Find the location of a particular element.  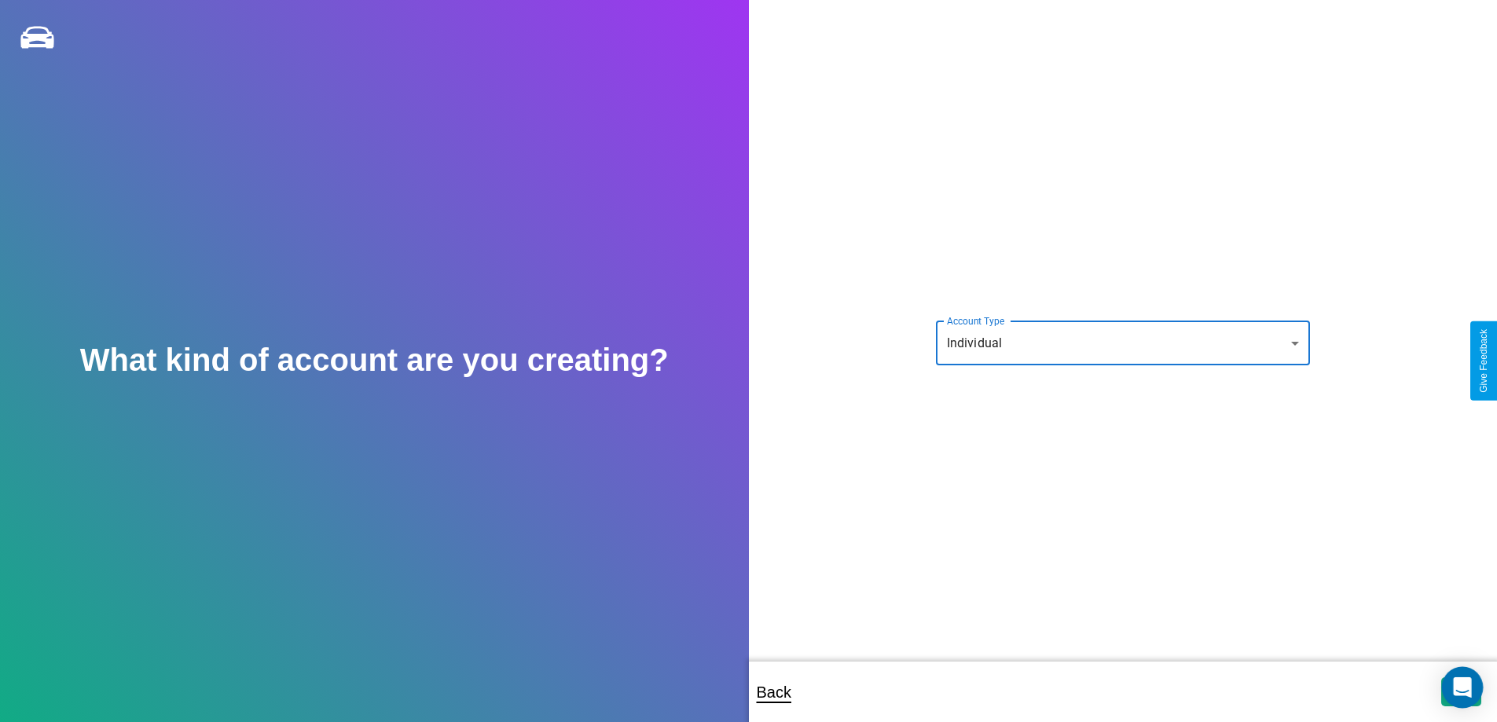

div: Give Feedback is located at coordinates (1483, 361).